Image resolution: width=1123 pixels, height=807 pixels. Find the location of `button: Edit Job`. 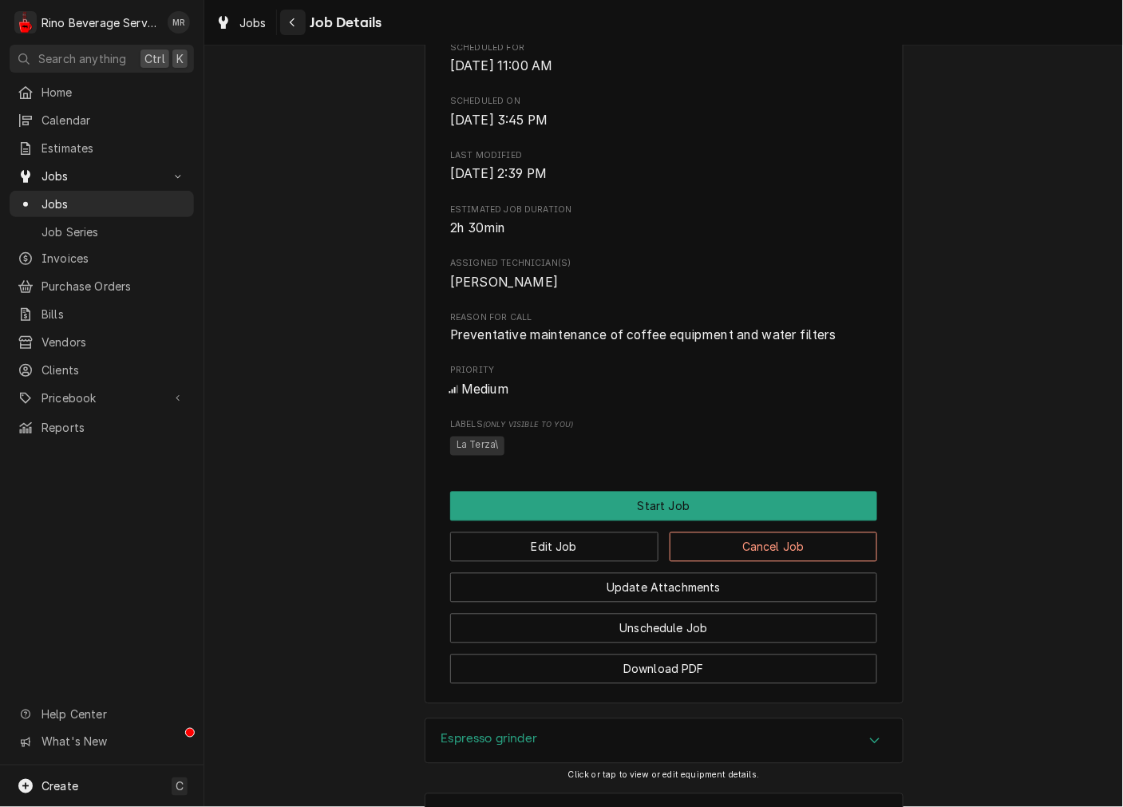

button: Edit Job is located at coordinates (554, 547).